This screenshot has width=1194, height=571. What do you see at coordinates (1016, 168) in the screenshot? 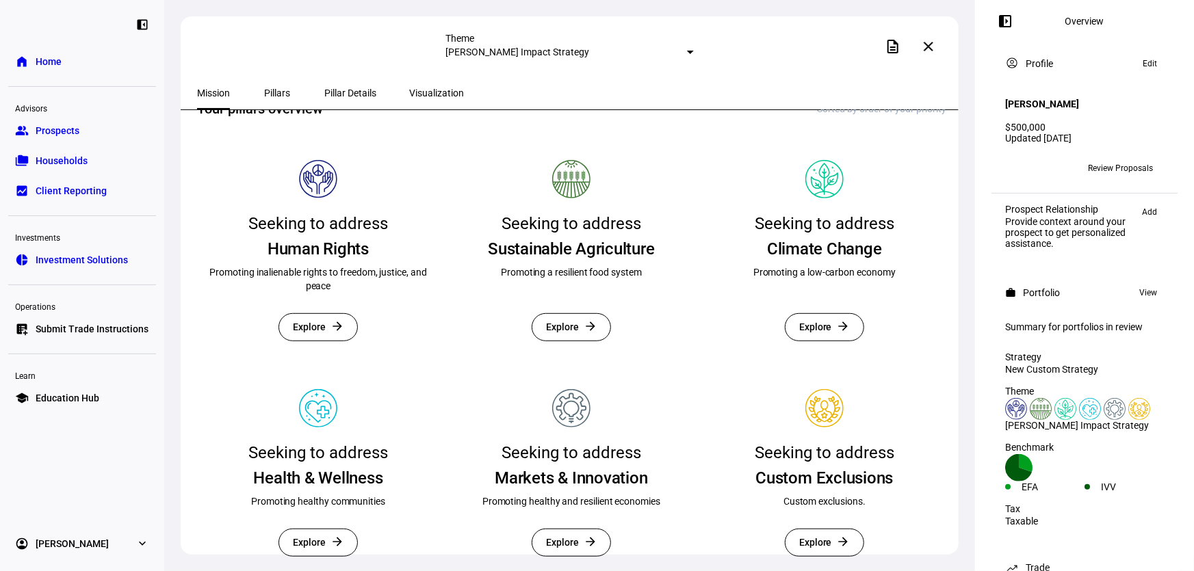
I see `span: BM` at bounding box center [1016, 168].